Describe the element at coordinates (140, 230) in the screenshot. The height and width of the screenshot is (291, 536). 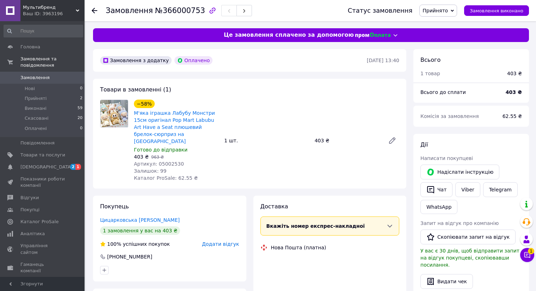
I see `div: 1 замовлення у вас на 403 ₴` at that location.